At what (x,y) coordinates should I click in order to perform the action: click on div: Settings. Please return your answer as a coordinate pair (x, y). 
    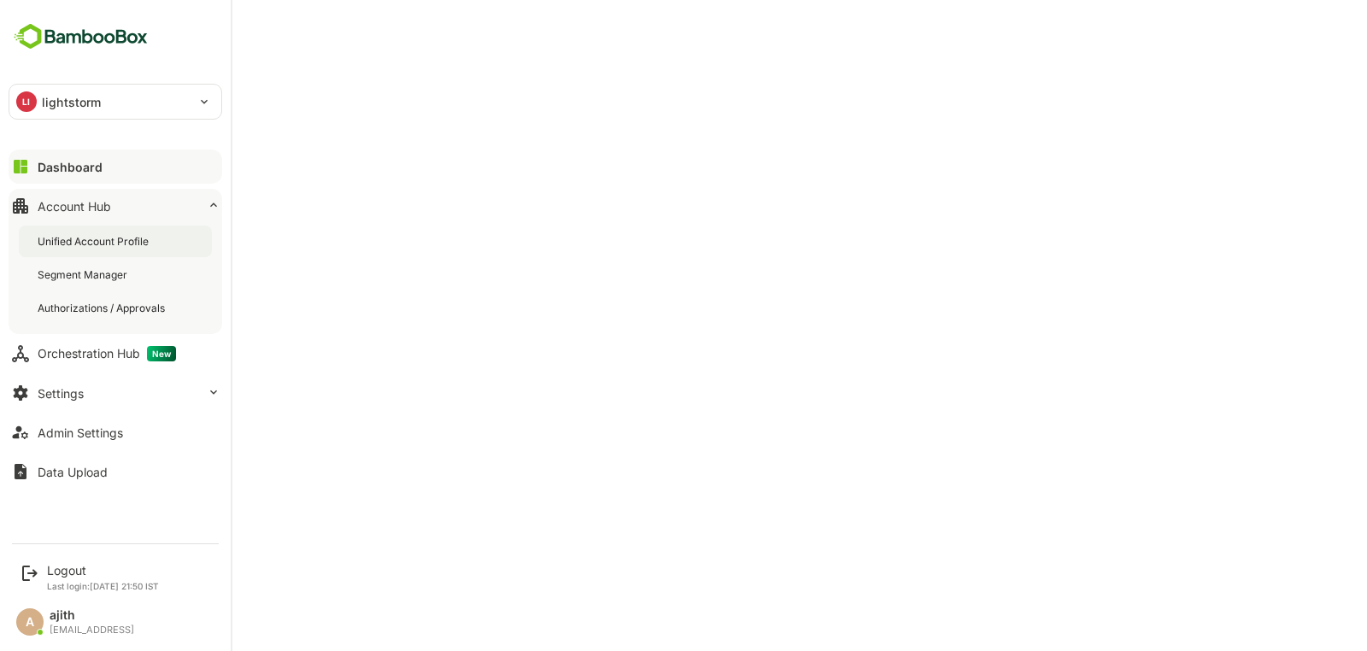
    Looking at the image, I should click on (61, 393).